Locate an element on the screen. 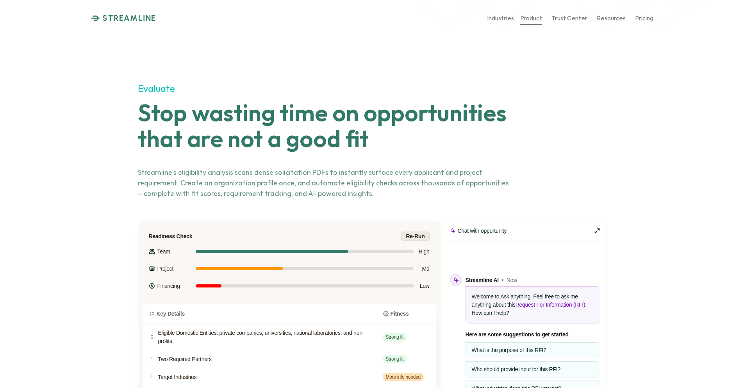  p: More info needed is located at coordinates (404, 377).